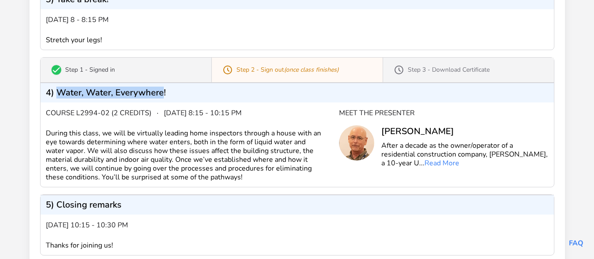 The width and height of the screenshot is (594, 259). I want to click on a: Step 3 - Download Certificate, so click(469, 70).